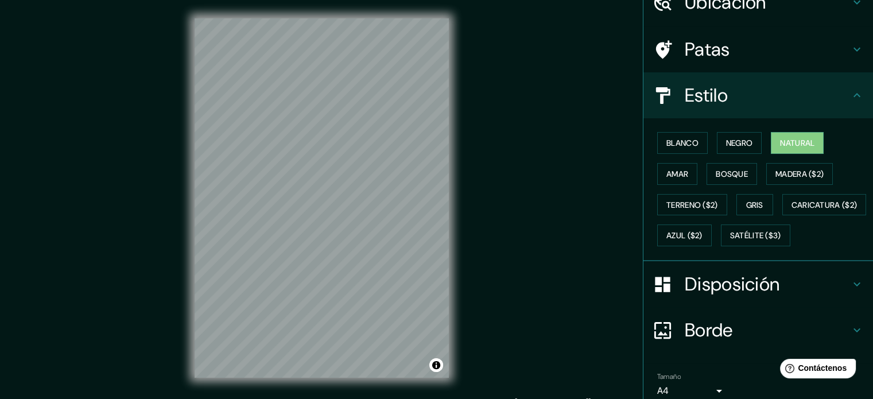 The image size is (873, 399). Describe the element at coordinates (677, 174) in the screenshot. I see `font: Amar` at that location.